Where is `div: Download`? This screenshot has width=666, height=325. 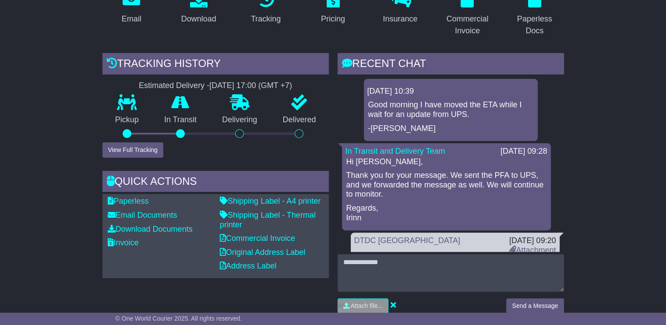
div: Download is located at coordinates (199, 19).